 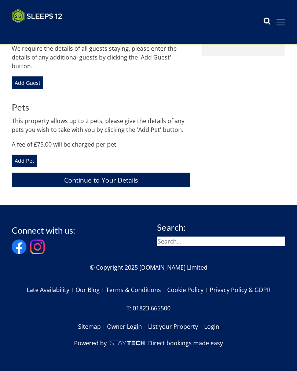 I want to click on a: Sitemap, so click(x=93, y=326).